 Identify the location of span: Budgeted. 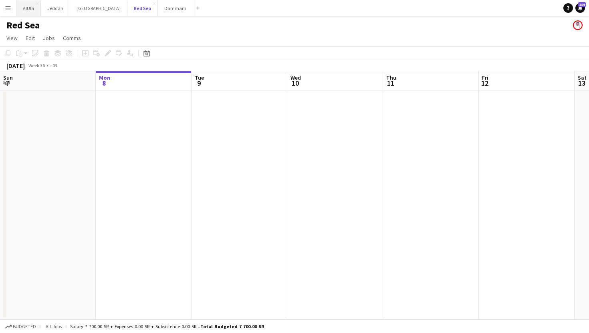
(24, 327).